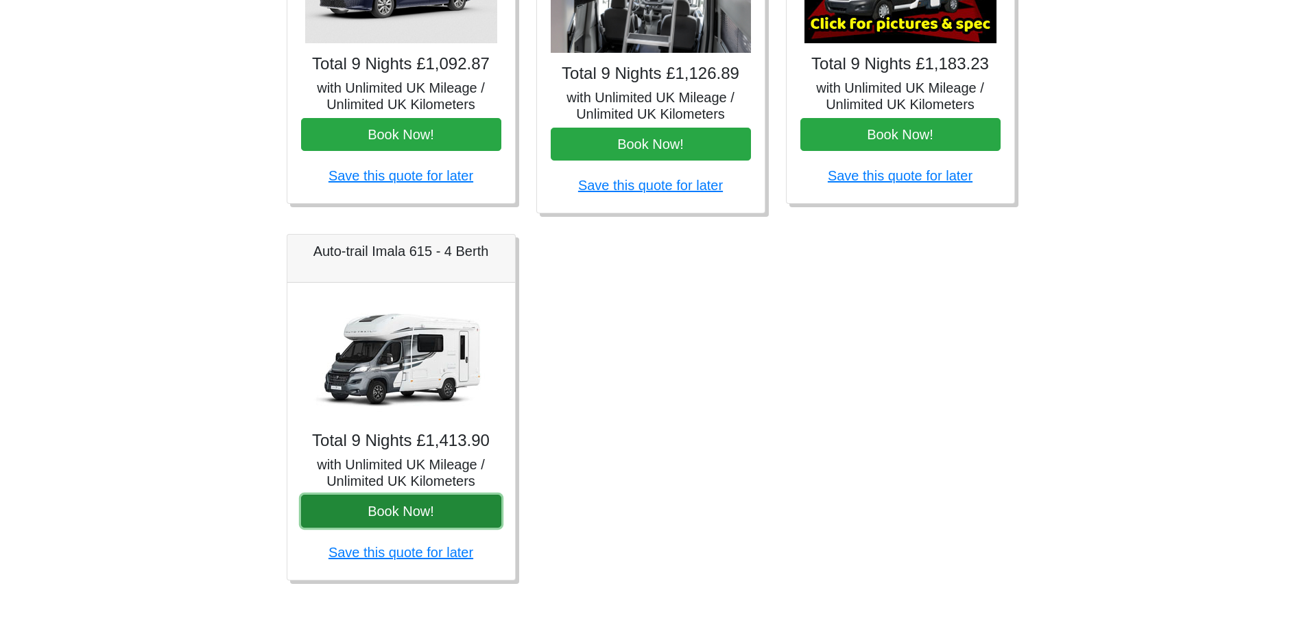 This screenshot has height=634, width=1301. What do you see at coordinates (901, 64) in the screenshot?
I see `h4: Total 9 Nights £1,183.23` at bounding box center [901, 64].